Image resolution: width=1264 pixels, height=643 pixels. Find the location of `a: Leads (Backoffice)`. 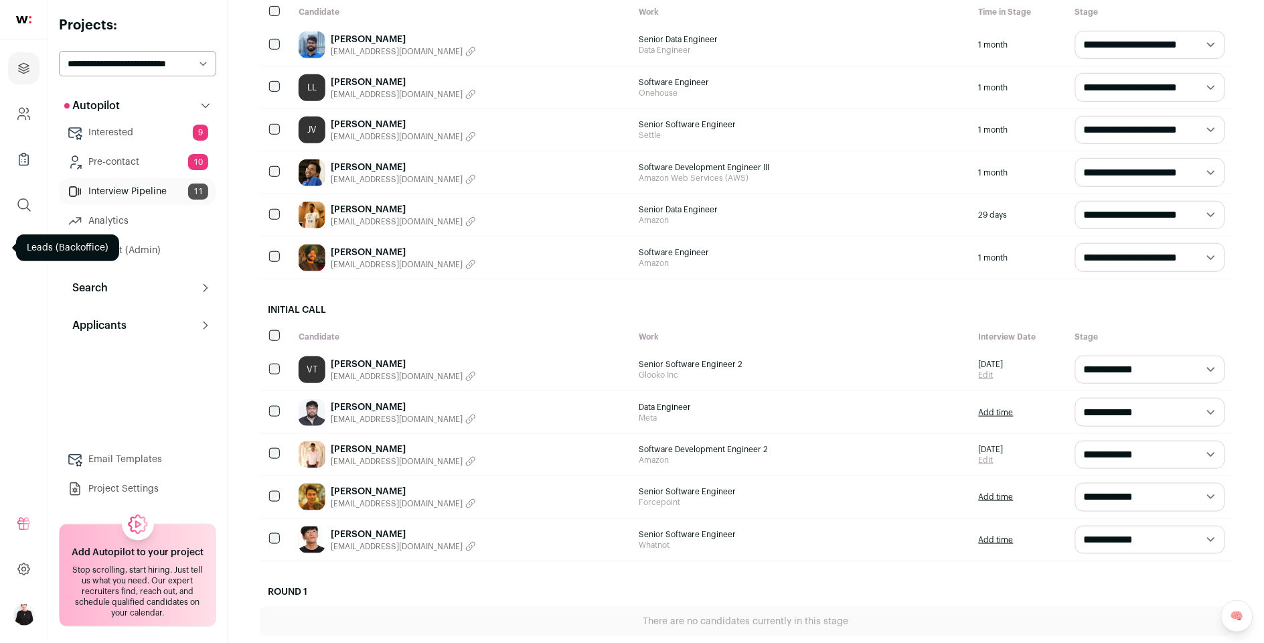

a: Leads (Backoffice) is located at coordinates (23, 250).